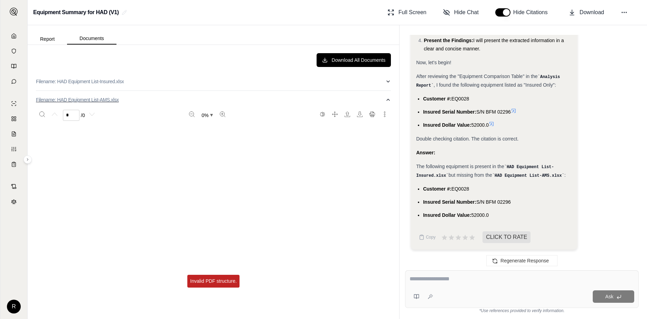 The image size is (647, 319). What do you see at coordinates (448, 40) in the screenshot?
I see `span: Present the Findings:` at bounding box center [448, 40].